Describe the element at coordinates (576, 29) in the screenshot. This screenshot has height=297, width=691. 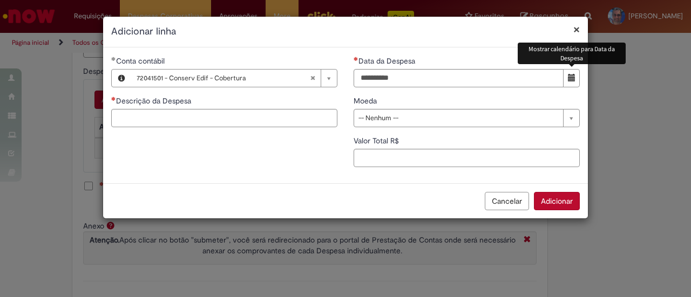
I see `button: Fechar modal` at that location.